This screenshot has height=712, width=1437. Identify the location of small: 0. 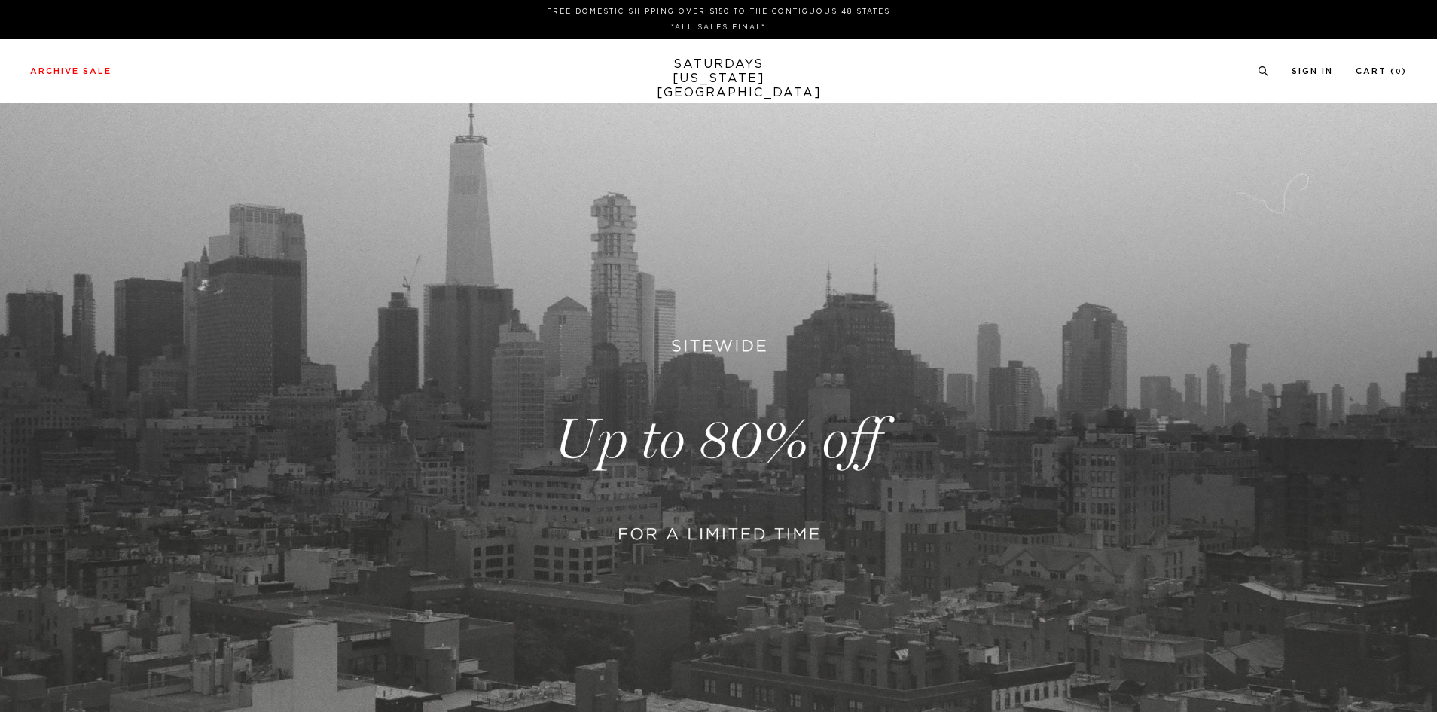
(1398, 72).